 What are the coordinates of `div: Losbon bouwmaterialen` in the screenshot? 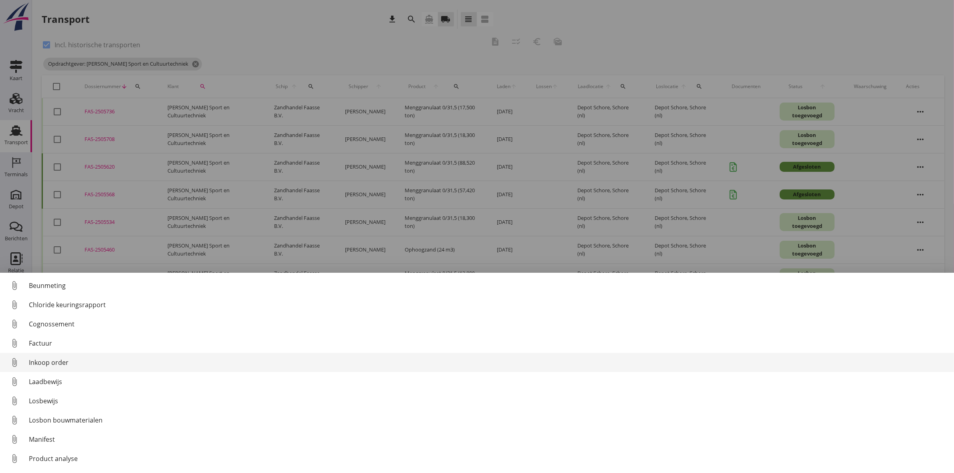 It's located at (488, 420).